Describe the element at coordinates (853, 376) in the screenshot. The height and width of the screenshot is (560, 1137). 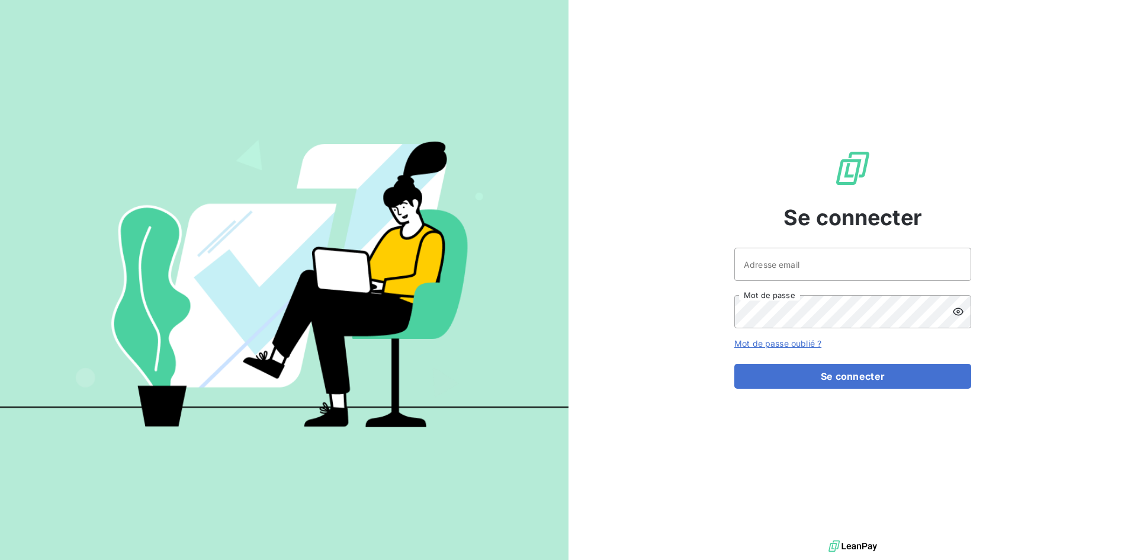
I see `button: Se connecter` at that location.